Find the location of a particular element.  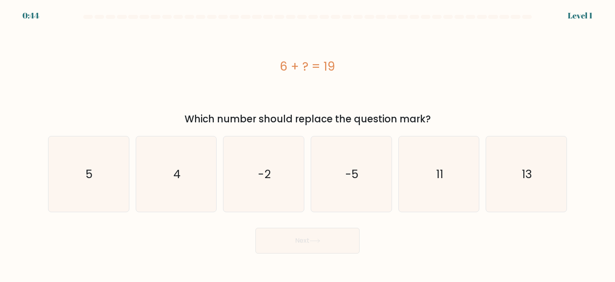

text: -2 is located at coordinates (265, 174).